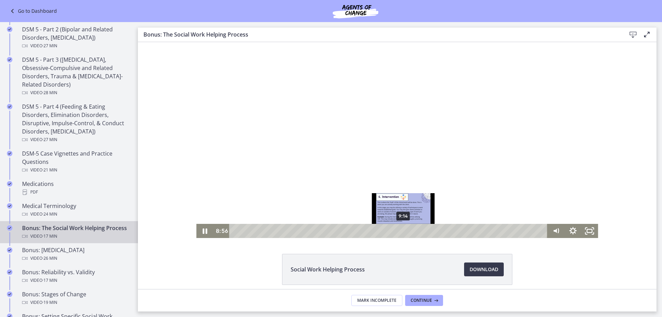  I want to click on img: Agents of Change, so click(356, 11).